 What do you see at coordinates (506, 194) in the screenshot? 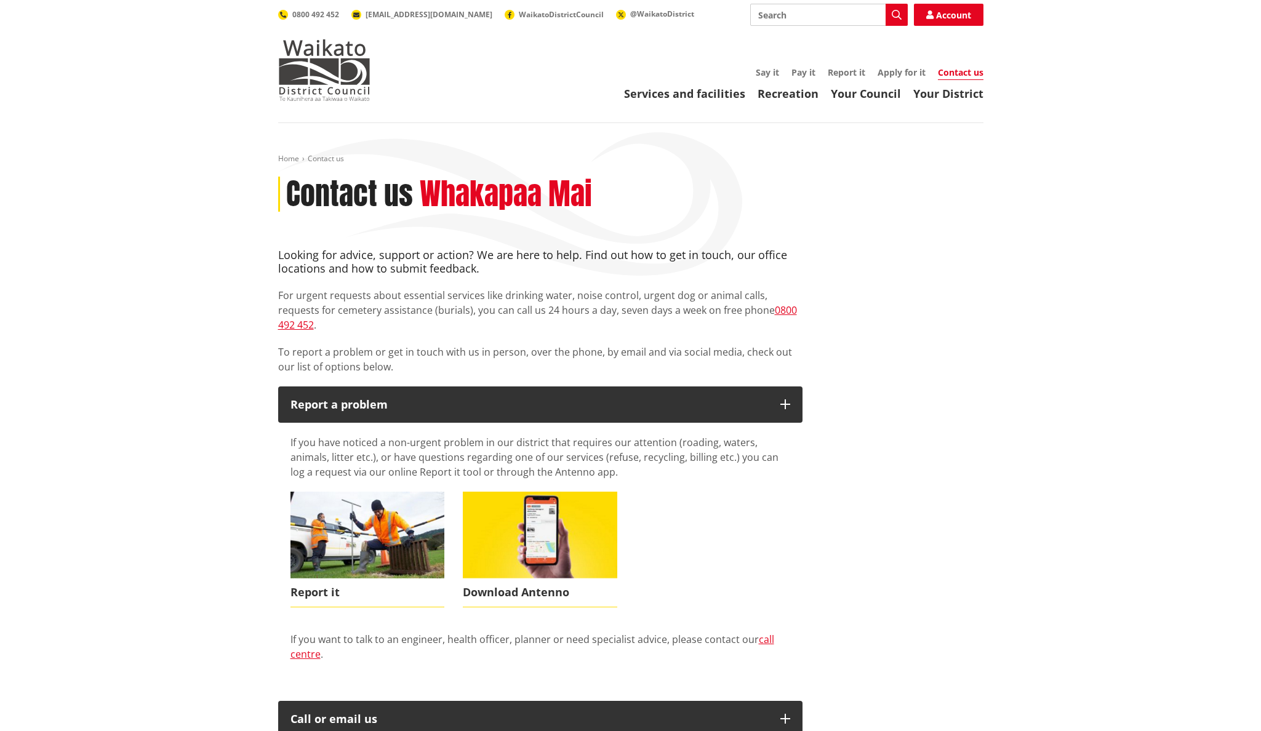
I see `h2: Whakapaa Mai` at bounding box center [506, 194].